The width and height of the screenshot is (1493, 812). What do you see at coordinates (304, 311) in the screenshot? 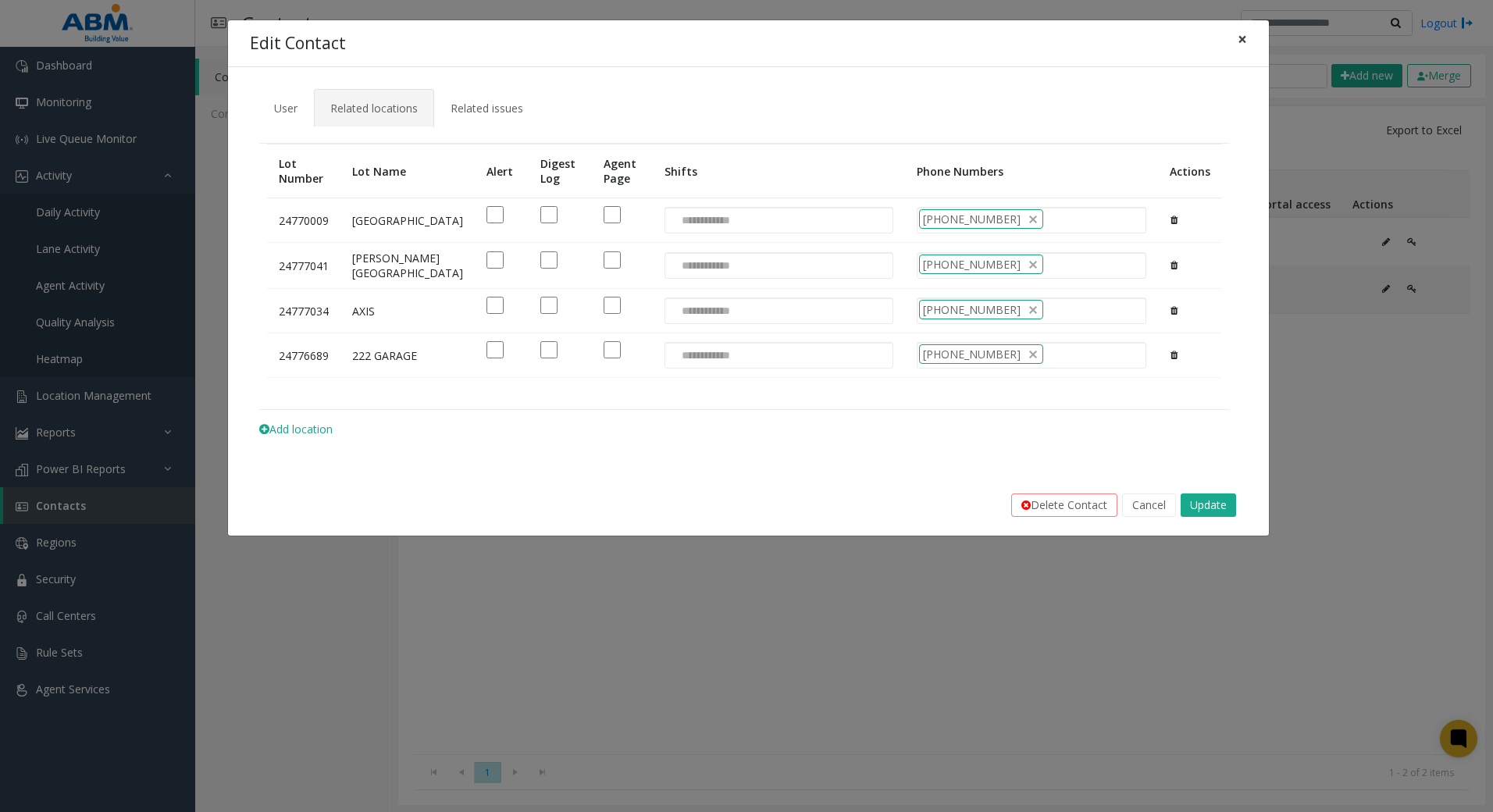
I see `td: 24777034` at bounding box center [304, 311].